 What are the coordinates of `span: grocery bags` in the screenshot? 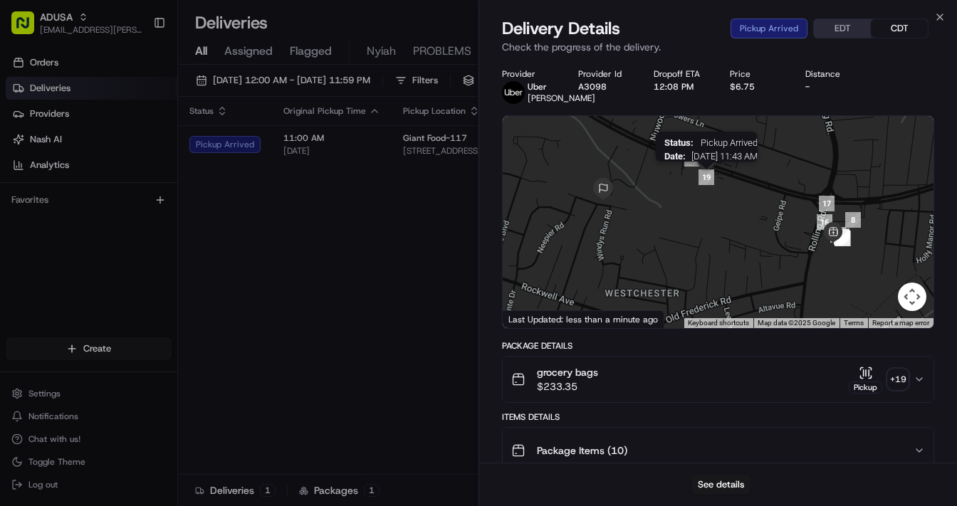 It's located at (568, 373).